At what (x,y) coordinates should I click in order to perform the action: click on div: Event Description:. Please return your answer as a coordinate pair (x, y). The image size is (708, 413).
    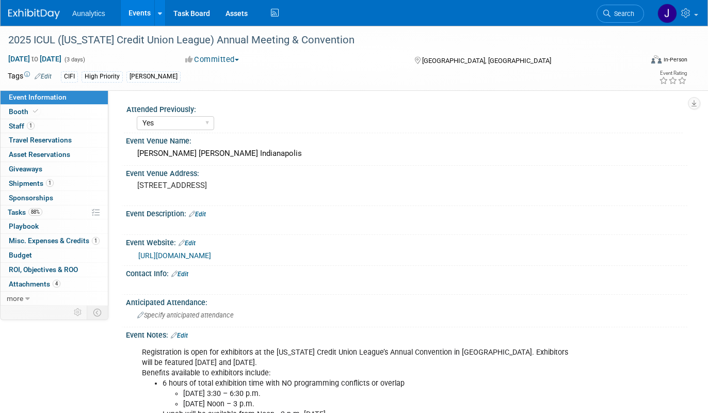
    Looking at the image, I should click on (407, 213).